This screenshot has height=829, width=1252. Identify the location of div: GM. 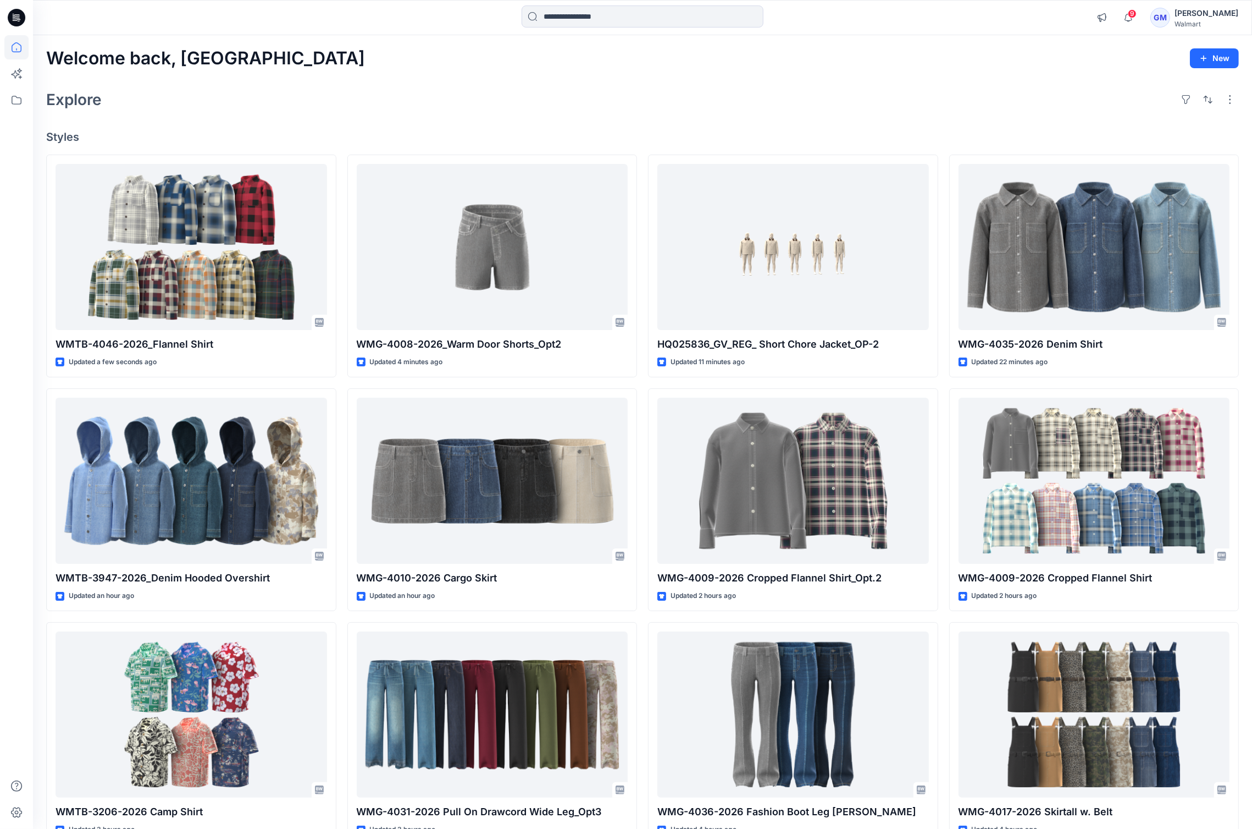
(1161, 18).